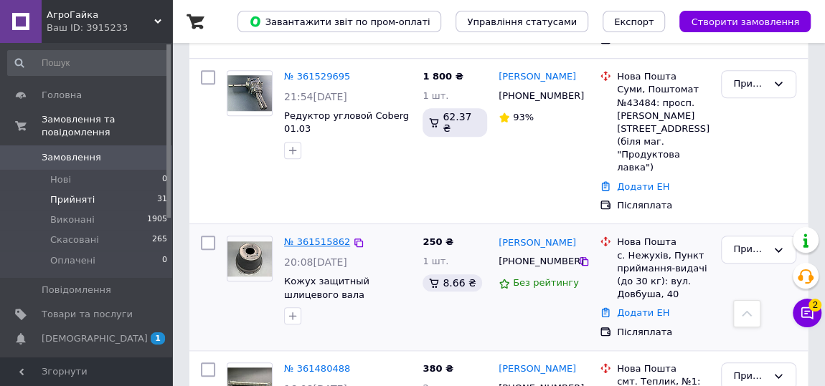 The width and height of the screenshot is (825, 386). What do you see at coordinates (737, 21) in the screenshot?
I see `a: Створити замовлення` at bounding box center [737, 21].